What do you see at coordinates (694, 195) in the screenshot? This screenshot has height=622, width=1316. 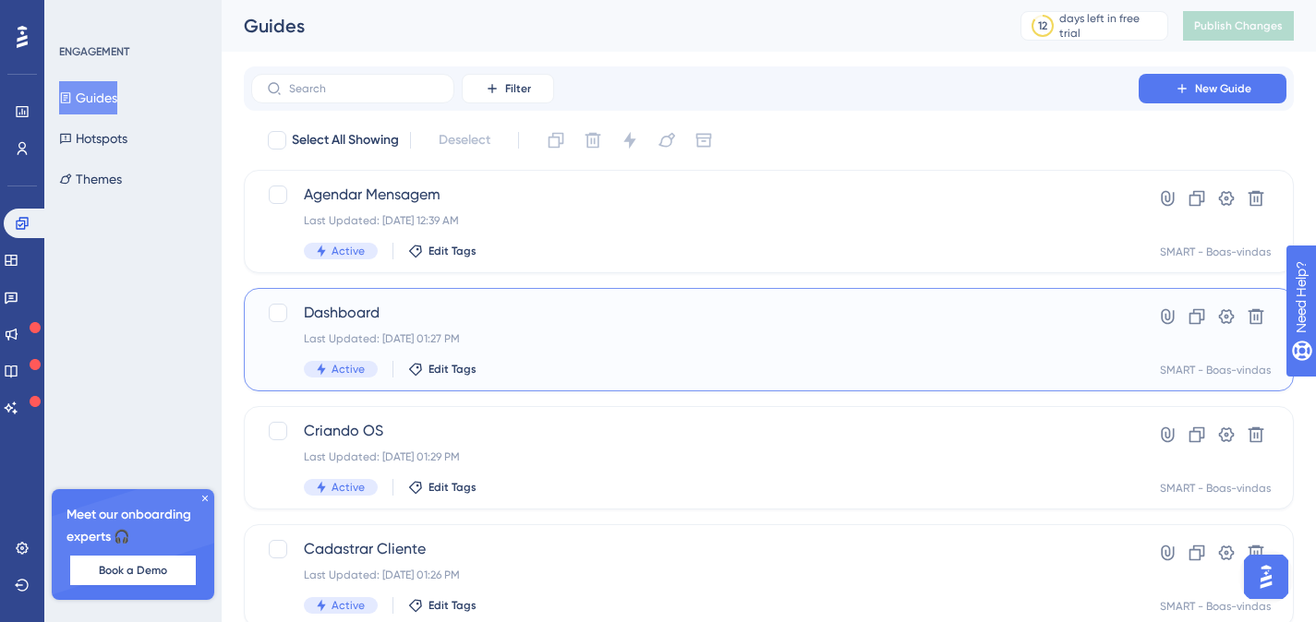 I see `span: Agendar Mensagem` at bounding box center [694, 195].